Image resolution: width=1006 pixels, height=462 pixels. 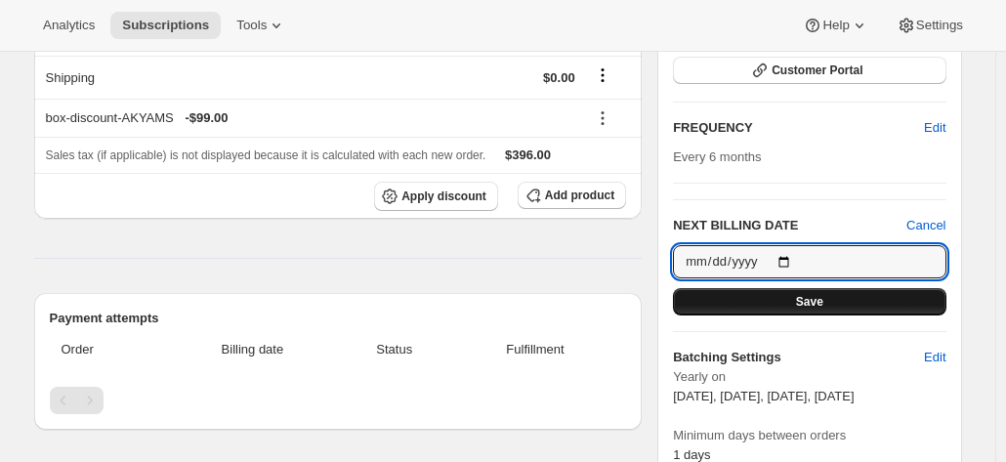 I want to click on span: Customer Portal, so click(x=816, y=70).